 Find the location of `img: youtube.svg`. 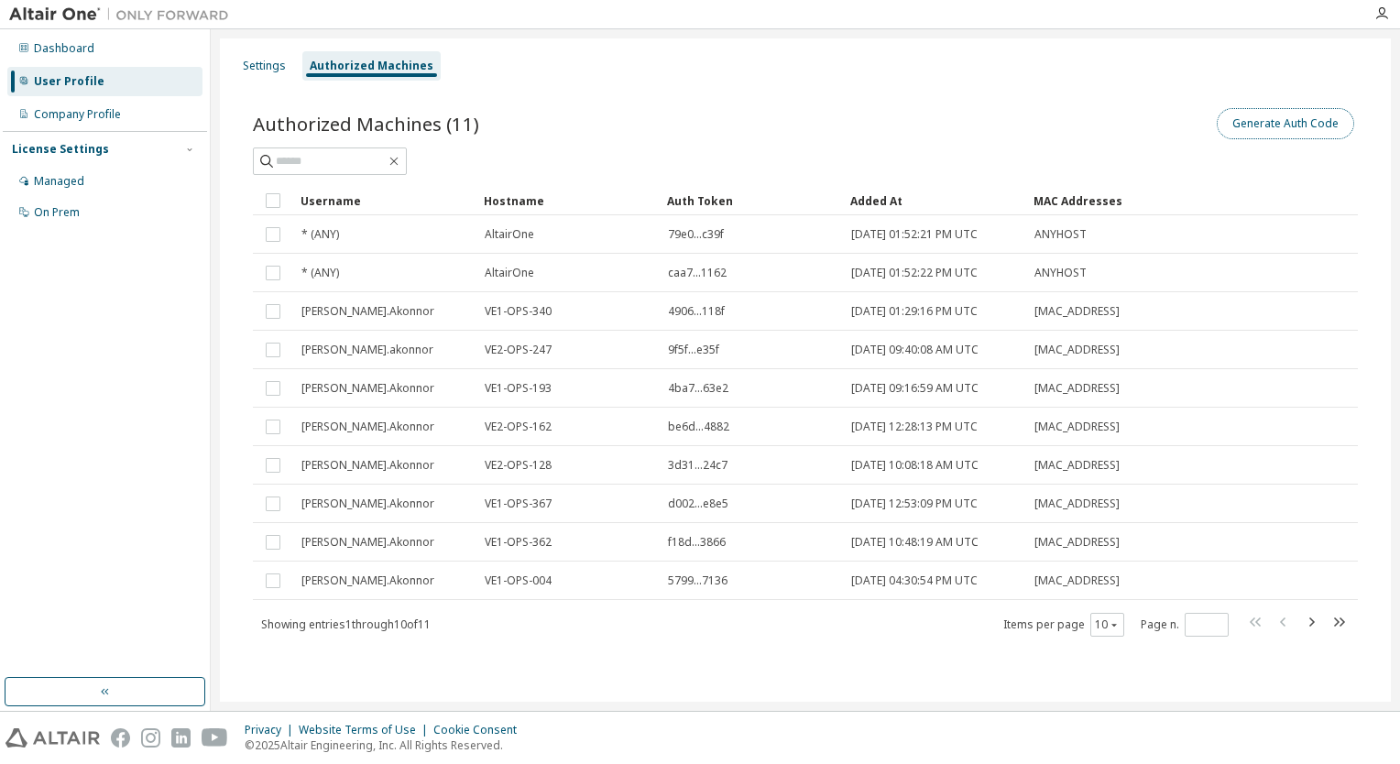

img: youtube.svg is located at coordinates (214, 738).